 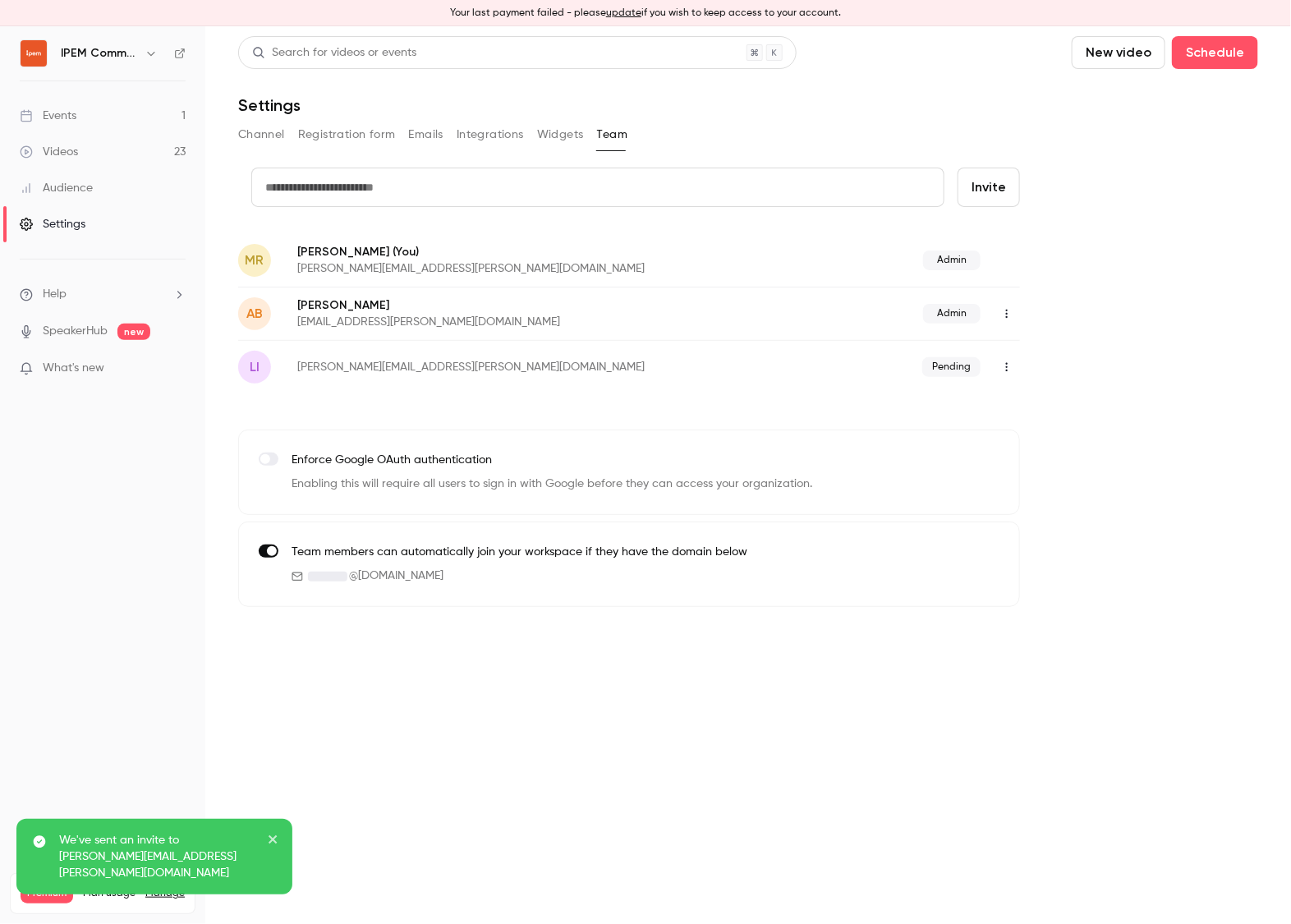 What do you see at coordinates (269, 105) in the screenshot?
I see `h1: Settings` at bounding box center [269, 105].